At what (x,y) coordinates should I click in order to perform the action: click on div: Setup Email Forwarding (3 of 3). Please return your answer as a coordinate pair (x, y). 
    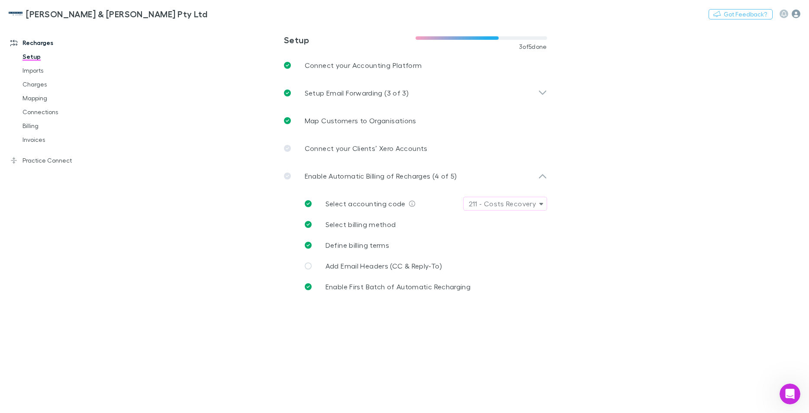
    Looking at the image, I should click on (415, 93).